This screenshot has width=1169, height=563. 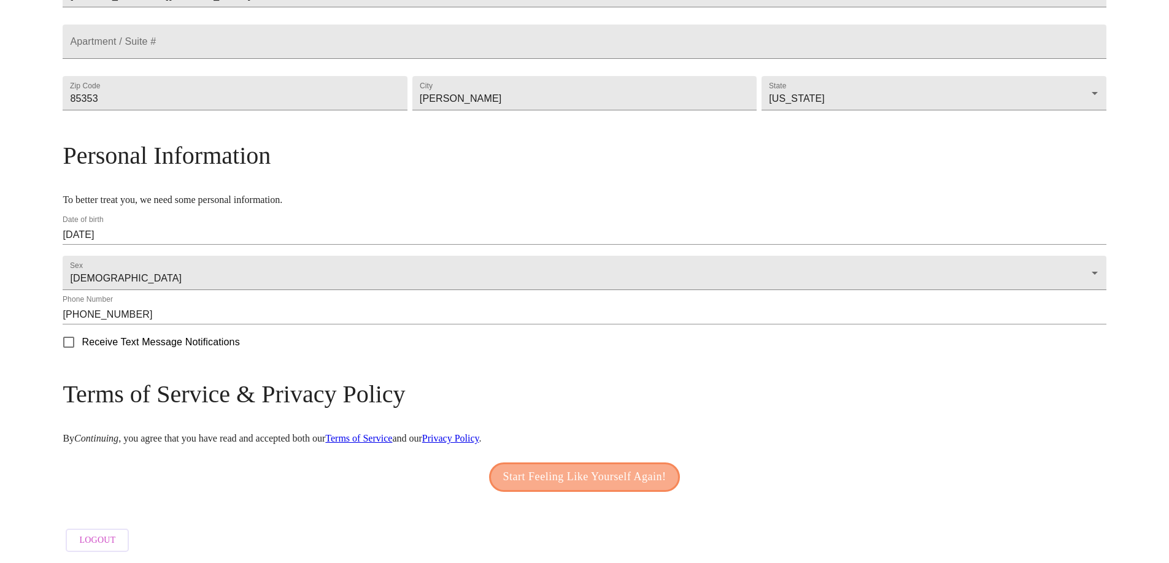 I want to click on a: Terms of Service, so click(x=358, y=438).